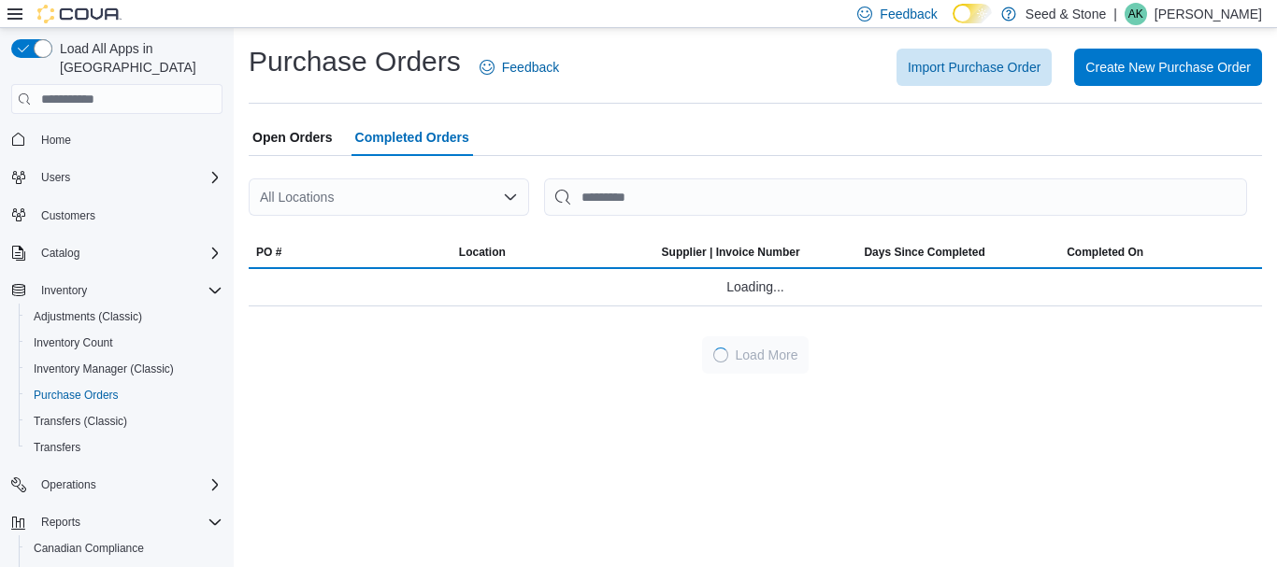 The height and width of the screenshot is (567, 1277). I want to click on button: Import Purchase Order, so click(974, 67).